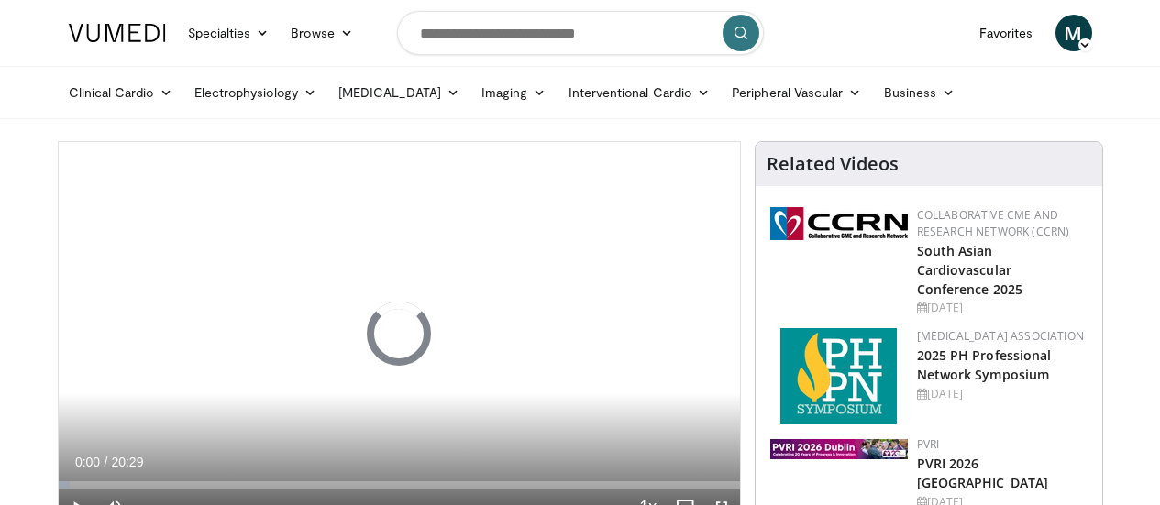  What do you see at coordinates (117, 33) in the screenshot?
I see `img: VuMedi Logo` at bounding box center [117, 33].